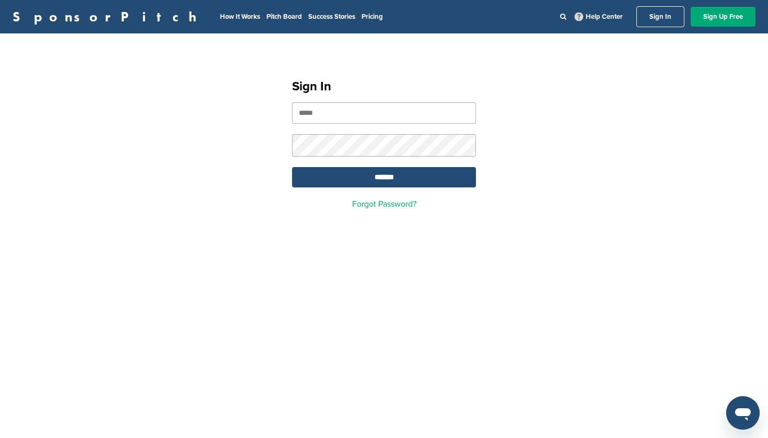 Image resolution: width=768 pixels, height=438 pixels. I want to click on a: Success Stories, so click(332, 17).